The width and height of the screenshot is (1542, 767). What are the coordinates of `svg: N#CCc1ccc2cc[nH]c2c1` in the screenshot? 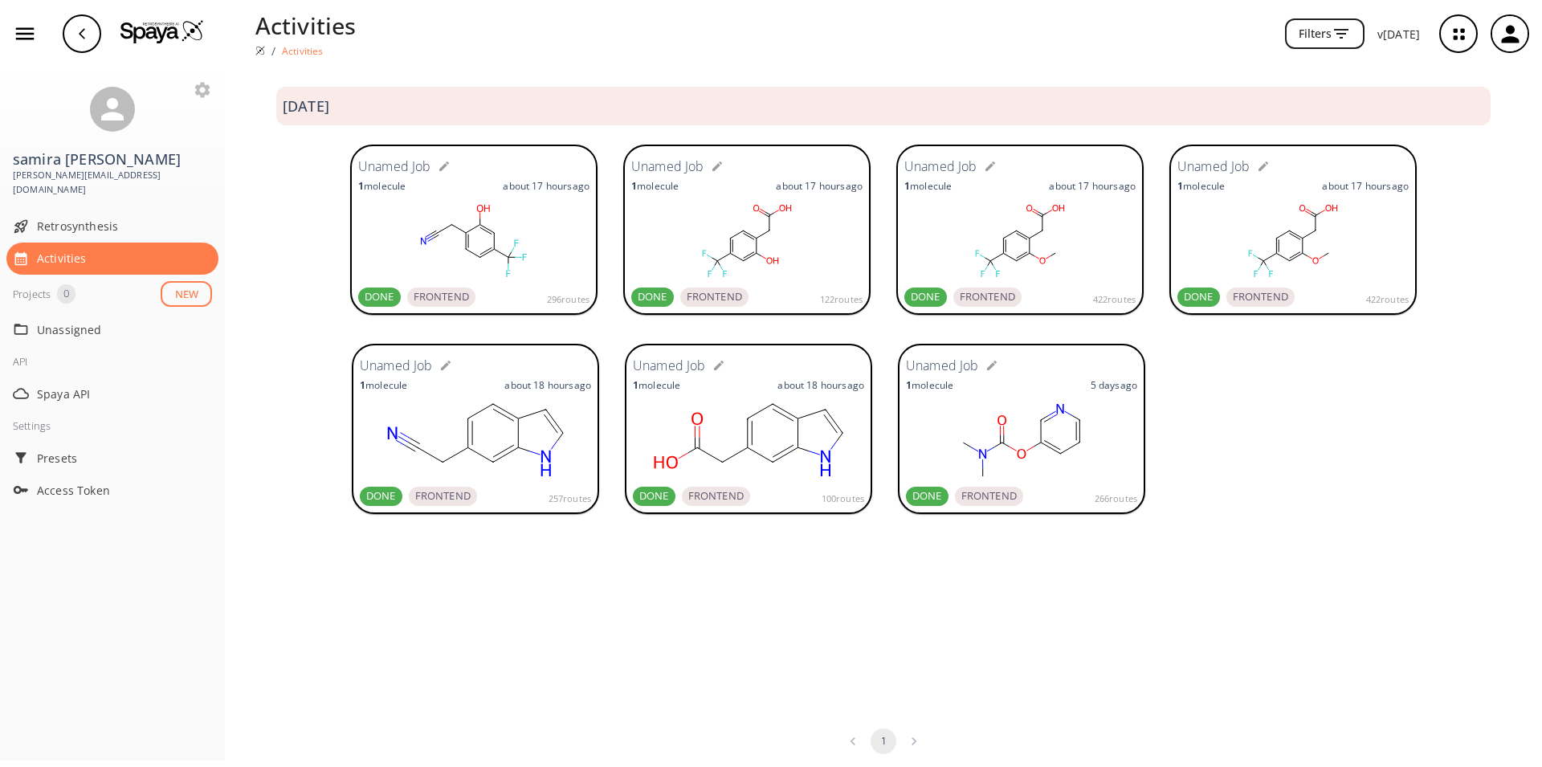 It's located at (475, 440).